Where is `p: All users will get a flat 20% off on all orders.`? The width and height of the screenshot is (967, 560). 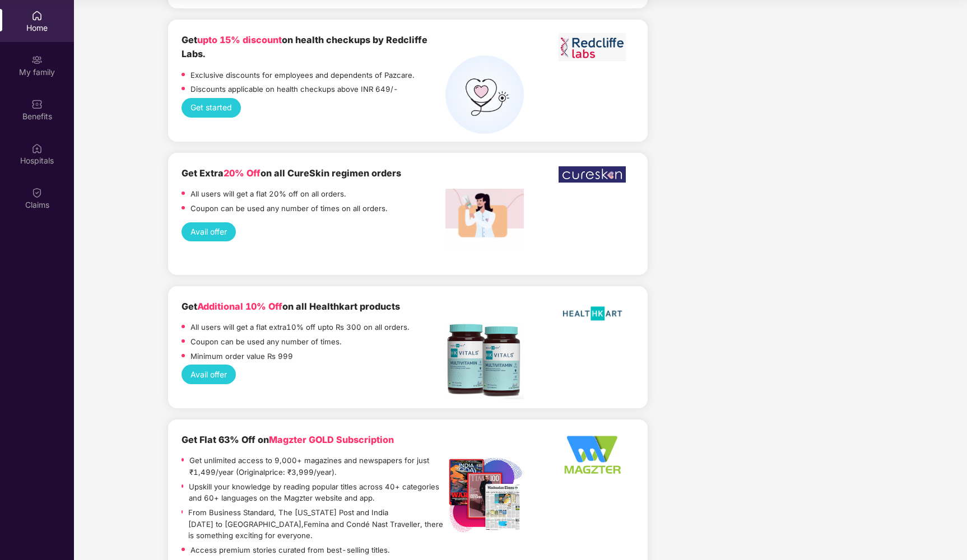 p: All users will get a flat 20% off on all orders. is located at coordinates (268, 194).